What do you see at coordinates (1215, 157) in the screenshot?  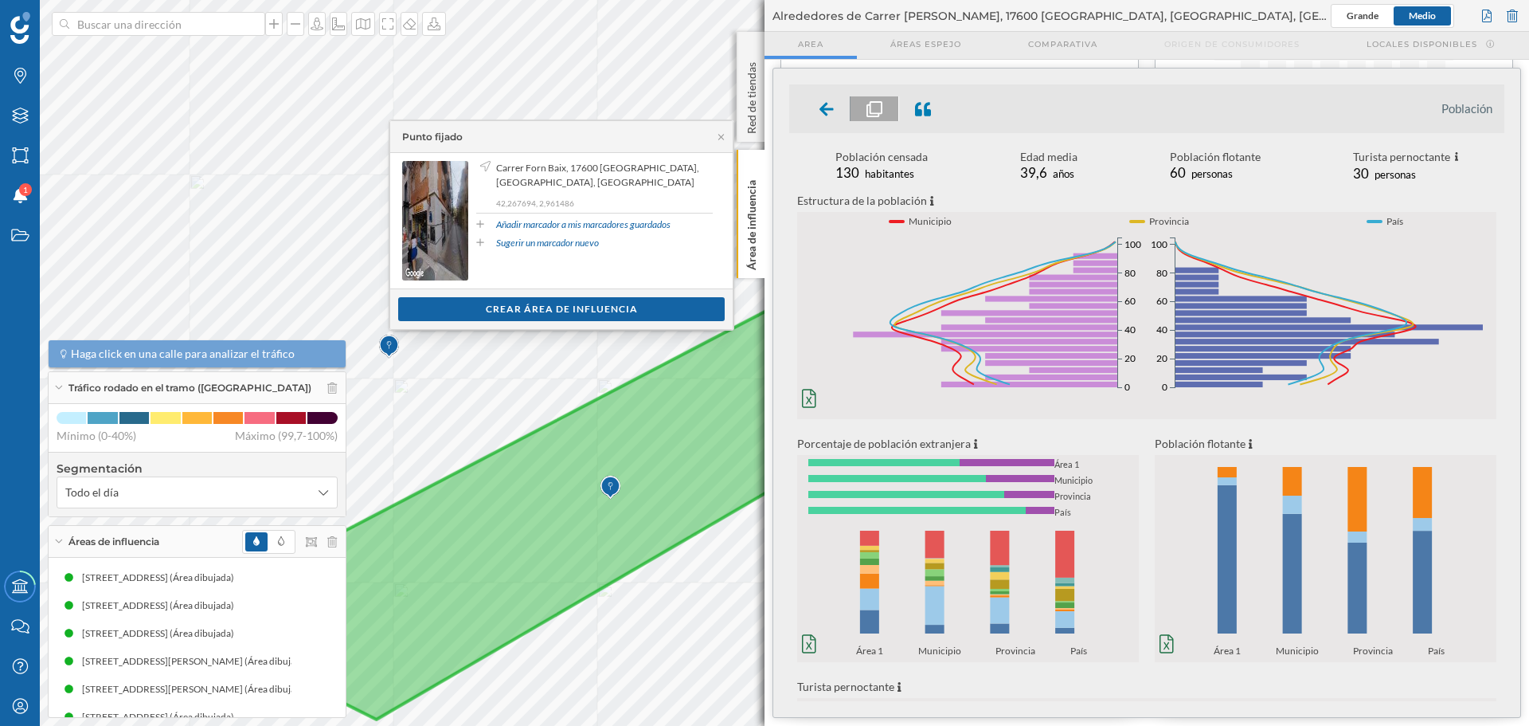 I see `div: Población flotante` at bounding box center [1215, 157].